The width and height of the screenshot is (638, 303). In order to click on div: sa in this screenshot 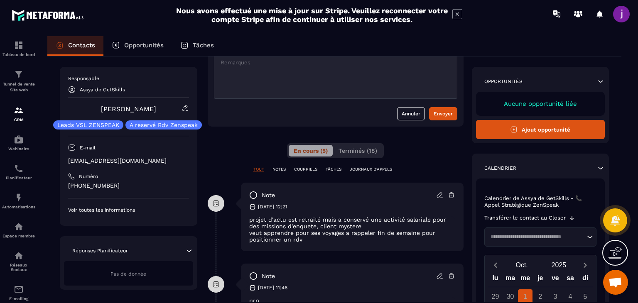, I will do `click(570, 279)`.